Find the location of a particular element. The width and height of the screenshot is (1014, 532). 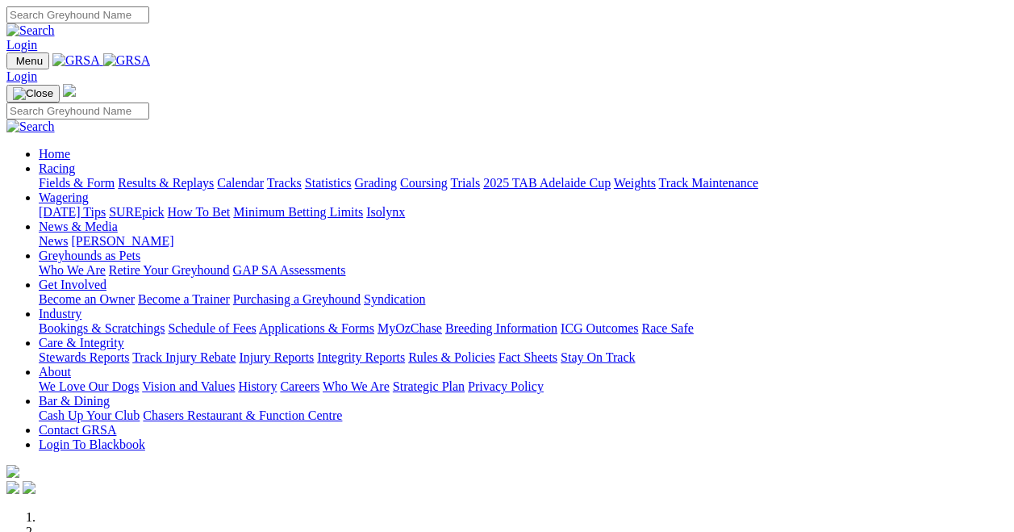

a: Chasers Restaurant & Function Centre is located at coordinates (242, 415).